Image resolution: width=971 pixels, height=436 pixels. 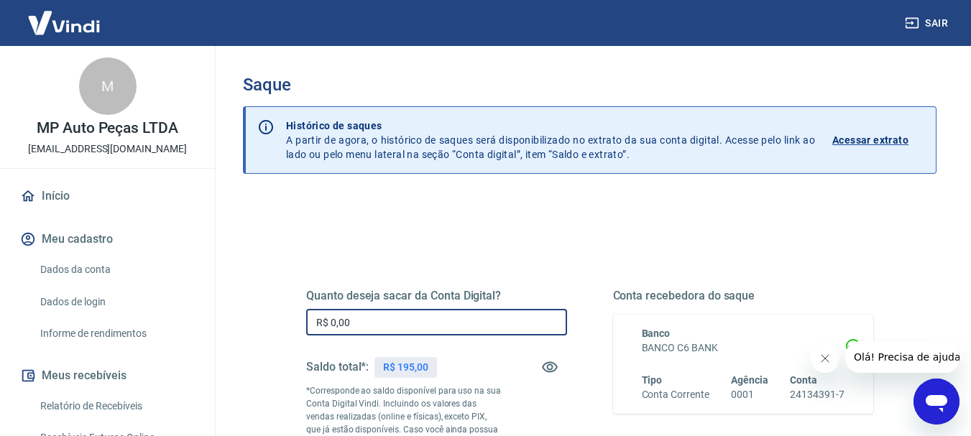 I want to click on a: Acessar extrato, so click(x=878, y=140).